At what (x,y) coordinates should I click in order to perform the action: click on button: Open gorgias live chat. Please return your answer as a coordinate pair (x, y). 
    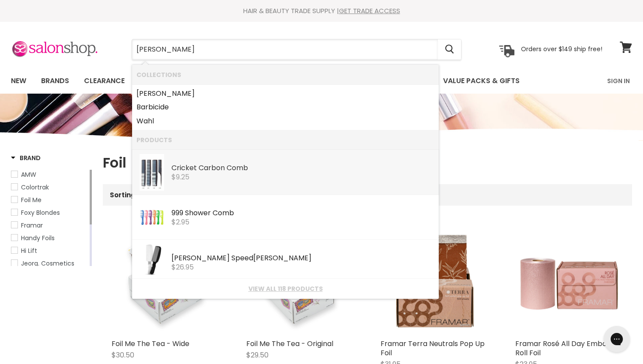
    Looking at the image, I should click on (17, 16).